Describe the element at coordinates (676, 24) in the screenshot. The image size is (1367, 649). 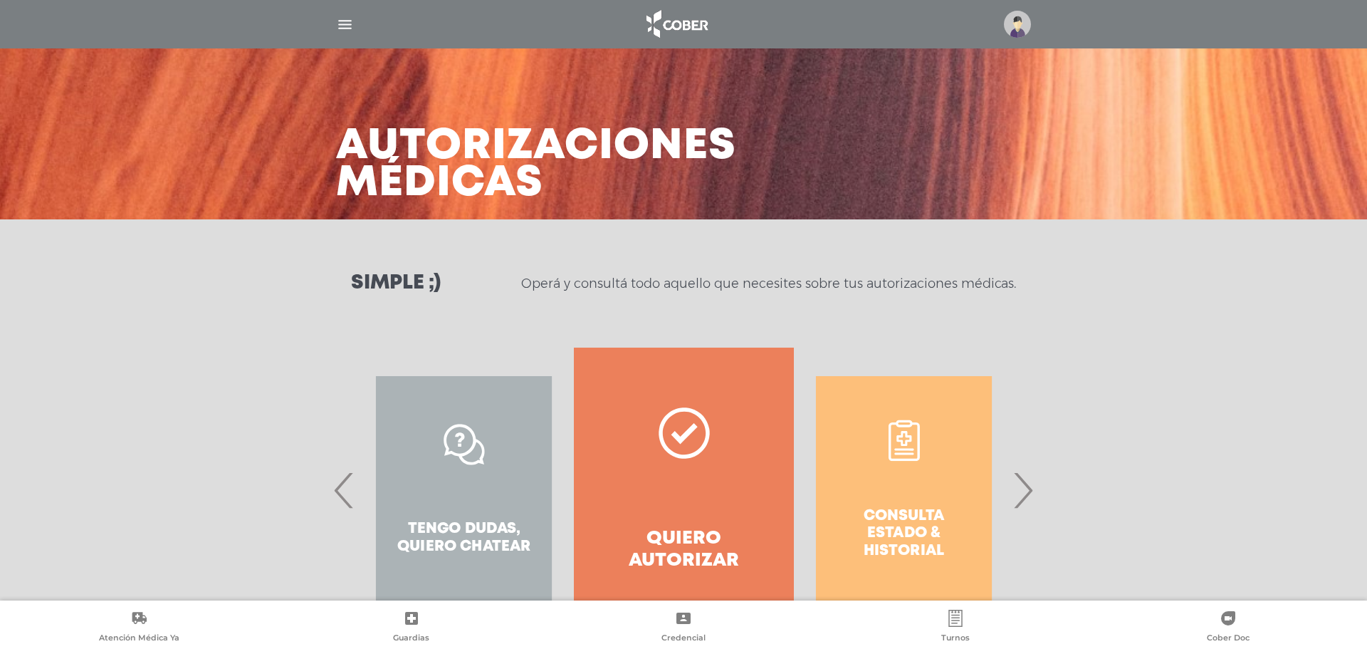
I see `img: logo_cober_home-white.png` at that location.